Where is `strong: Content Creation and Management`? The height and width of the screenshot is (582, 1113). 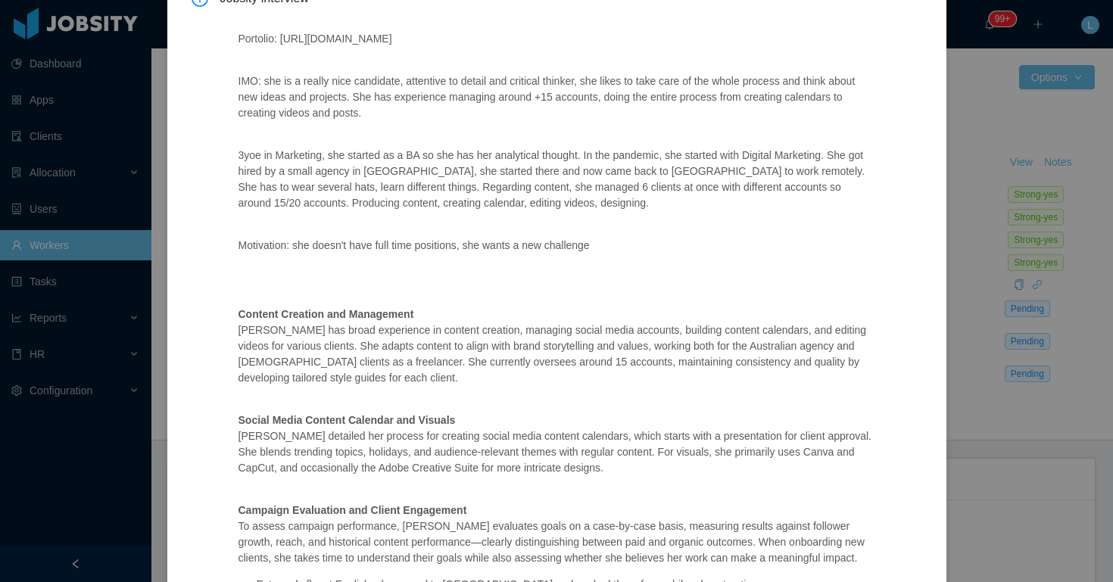 strong: Content Creation and Management is located at coordinates (326, 314).